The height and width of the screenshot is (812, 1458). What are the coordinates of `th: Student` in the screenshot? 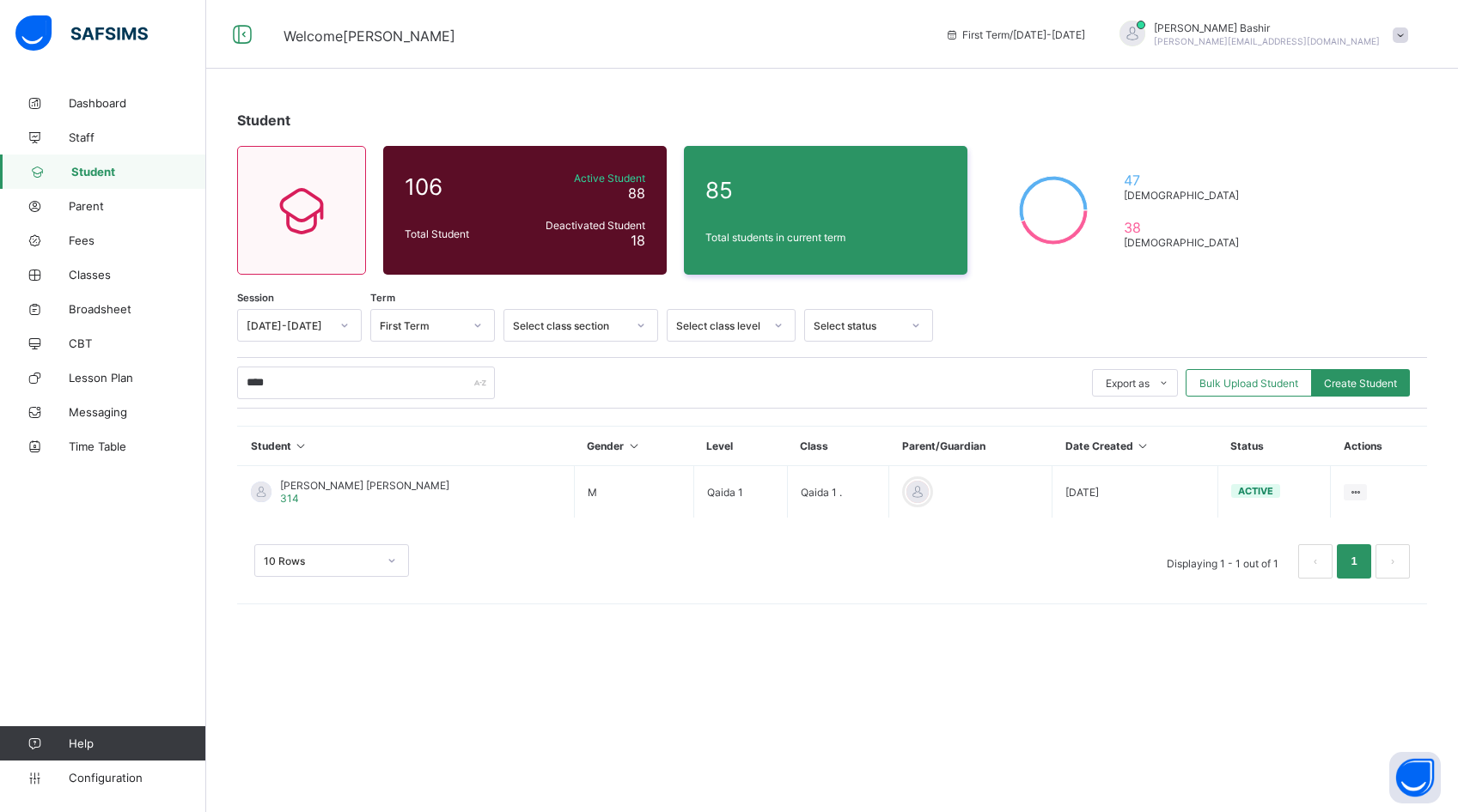 It's located at (407, 447).